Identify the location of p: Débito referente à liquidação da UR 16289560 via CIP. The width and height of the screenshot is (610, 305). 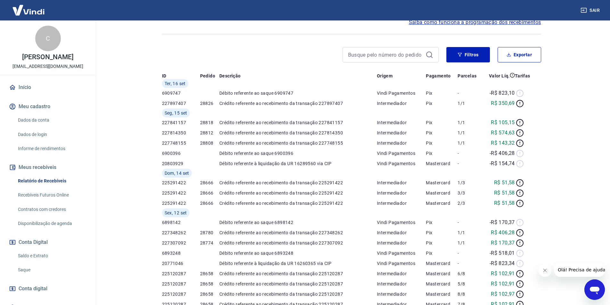
(298, 164).